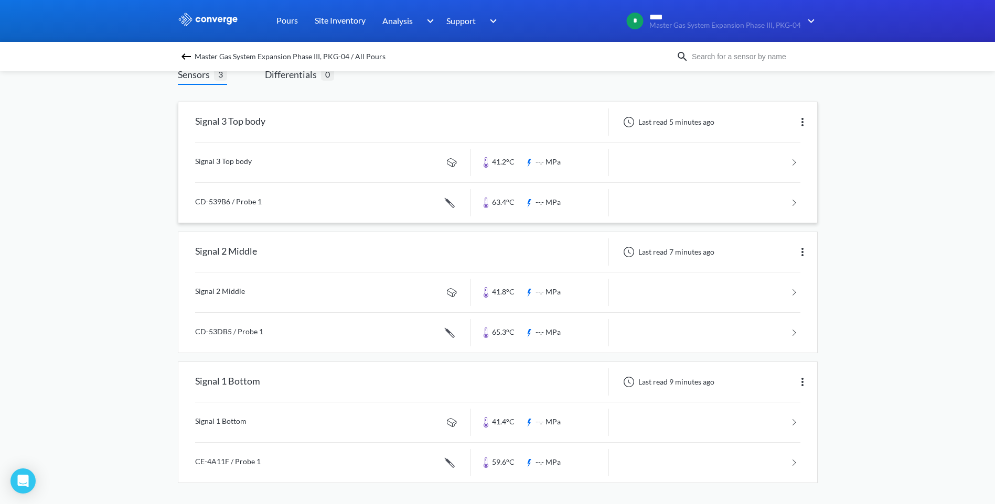 This screenshot has height=504, width=995. I want to click on span: Master Gas System Expansion Phase III, PKG-04, so click(725, 25).